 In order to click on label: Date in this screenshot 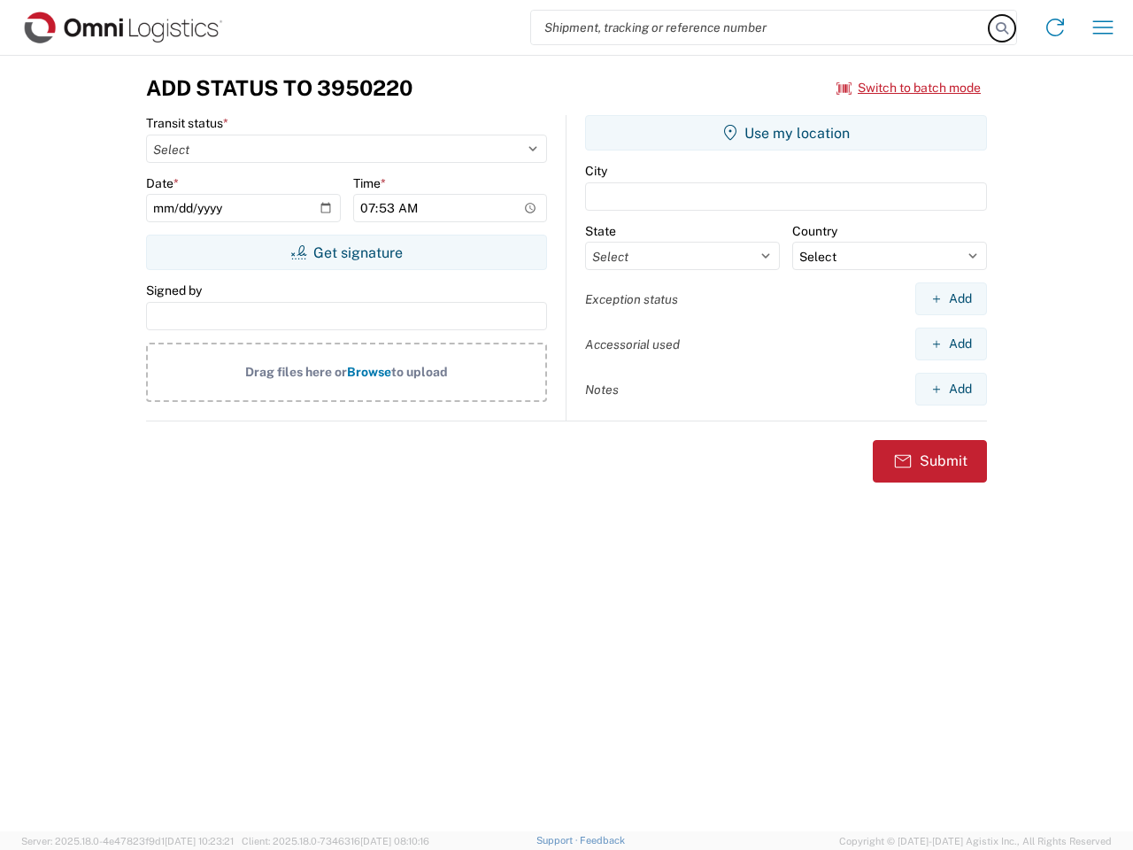, I will do `click(162, 183)`.